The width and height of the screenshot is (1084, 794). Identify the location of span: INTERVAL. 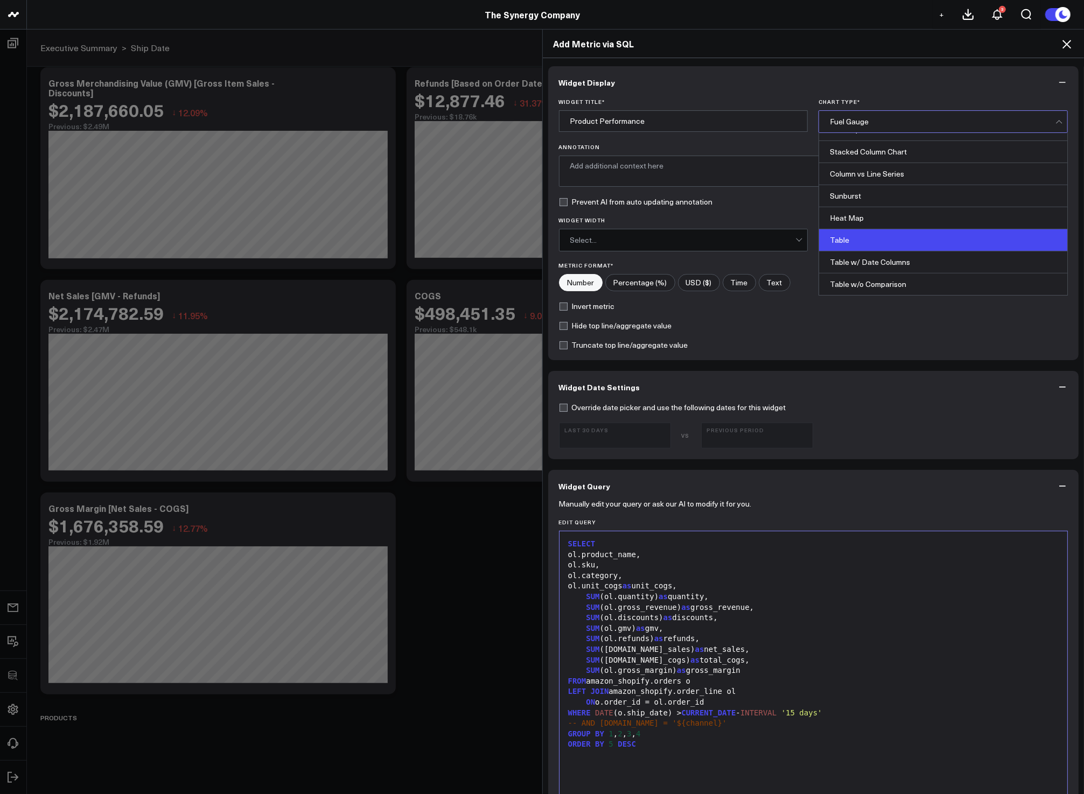
(758, 713).